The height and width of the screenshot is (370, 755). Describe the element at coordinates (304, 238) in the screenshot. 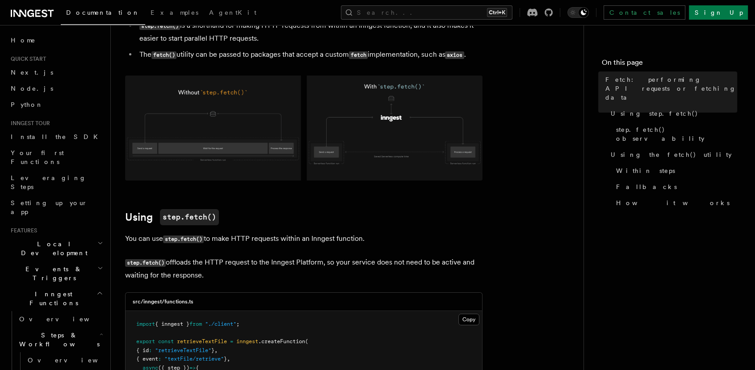

I see `p: You can use to make HTTP requests within an Inngest function.` at that location.